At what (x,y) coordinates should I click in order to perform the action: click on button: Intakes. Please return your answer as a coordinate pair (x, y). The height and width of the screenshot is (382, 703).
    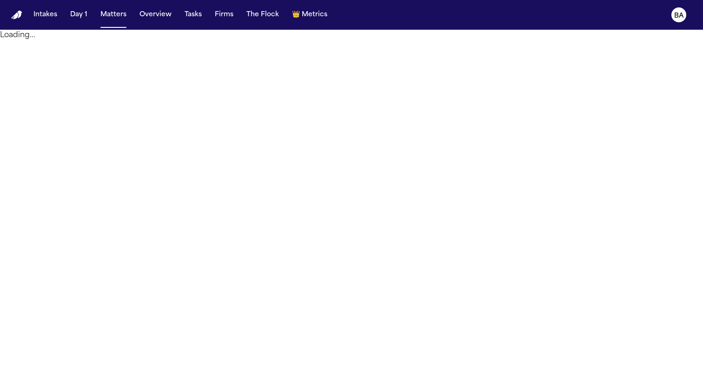
    Looking at the image, I should click on (45, 15).